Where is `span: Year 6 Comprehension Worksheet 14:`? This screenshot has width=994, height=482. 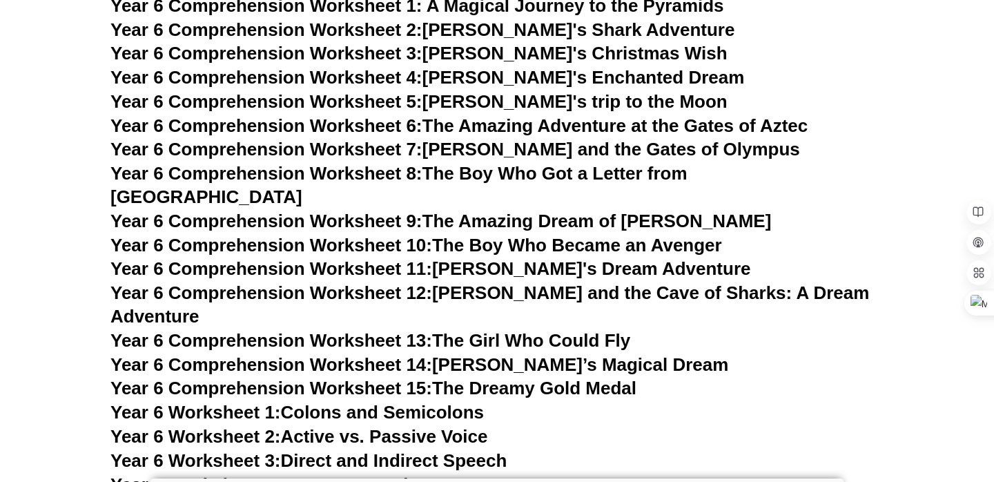 span: Year 6 Comprehension Worksheet 14: is located at coordinates (271, 364).